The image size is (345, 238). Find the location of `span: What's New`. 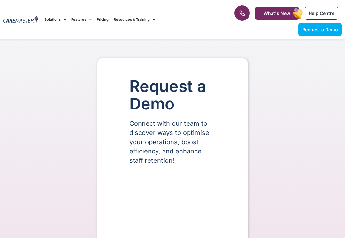

span: What's New is located at coordinates (277, 13).